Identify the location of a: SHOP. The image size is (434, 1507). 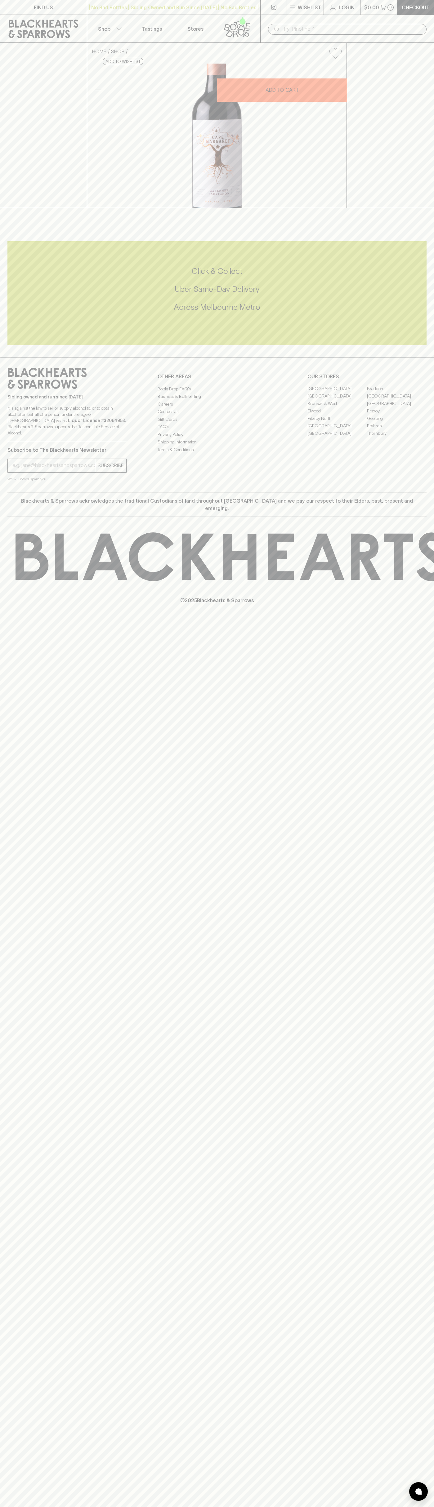
(118, 51).